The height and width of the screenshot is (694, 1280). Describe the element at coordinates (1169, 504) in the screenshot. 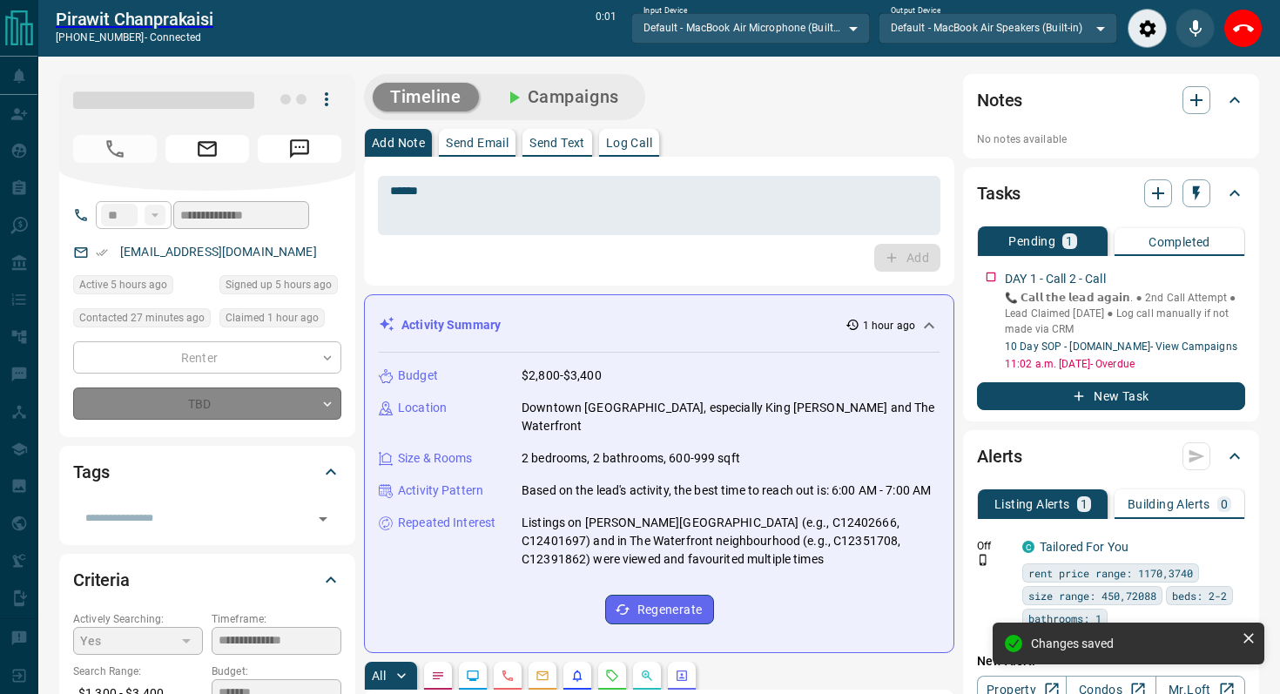

I see `p: Building Alerts` at that location.